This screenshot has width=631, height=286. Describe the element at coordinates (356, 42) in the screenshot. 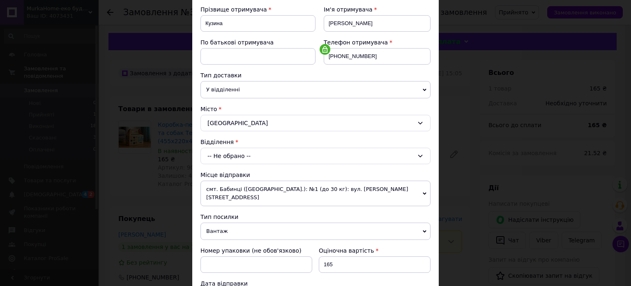

I see `span: Телефон отримувача` at that location.